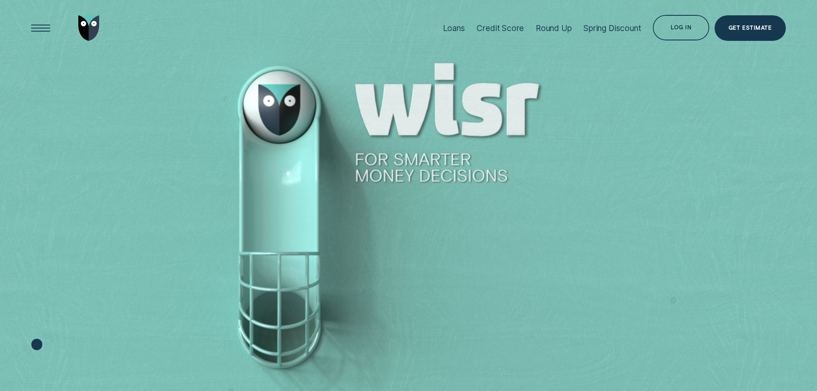 The width and height of the screenshot is (817, 391). What do you see at coordinates (89, 28) in the screenshot?
I see `img: Wisr` at bounding box center [89, 28].